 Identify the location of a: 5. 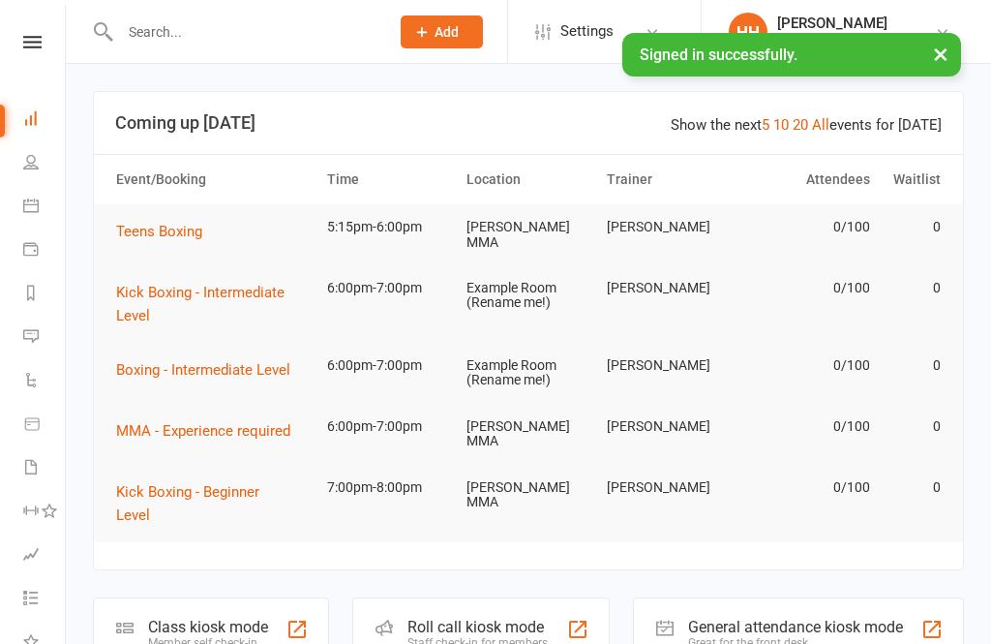
(766, 125).